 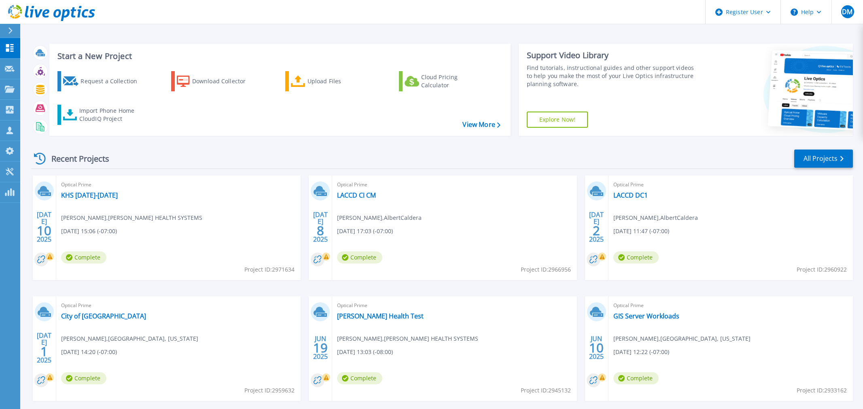 I want to click on div: Upload Files, so click(x=340, y=81).